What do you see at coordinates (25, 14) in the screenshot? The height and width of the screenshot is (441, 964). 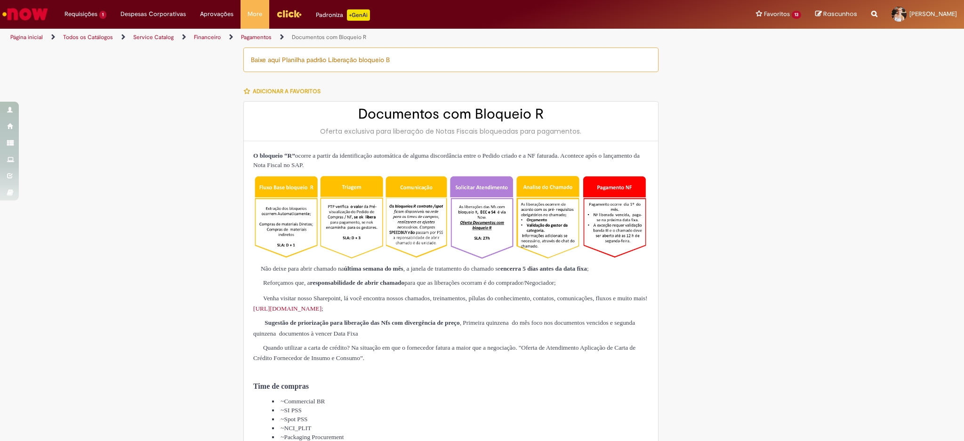 I see `img: ServiceNow` at bounding box center [25, 14].